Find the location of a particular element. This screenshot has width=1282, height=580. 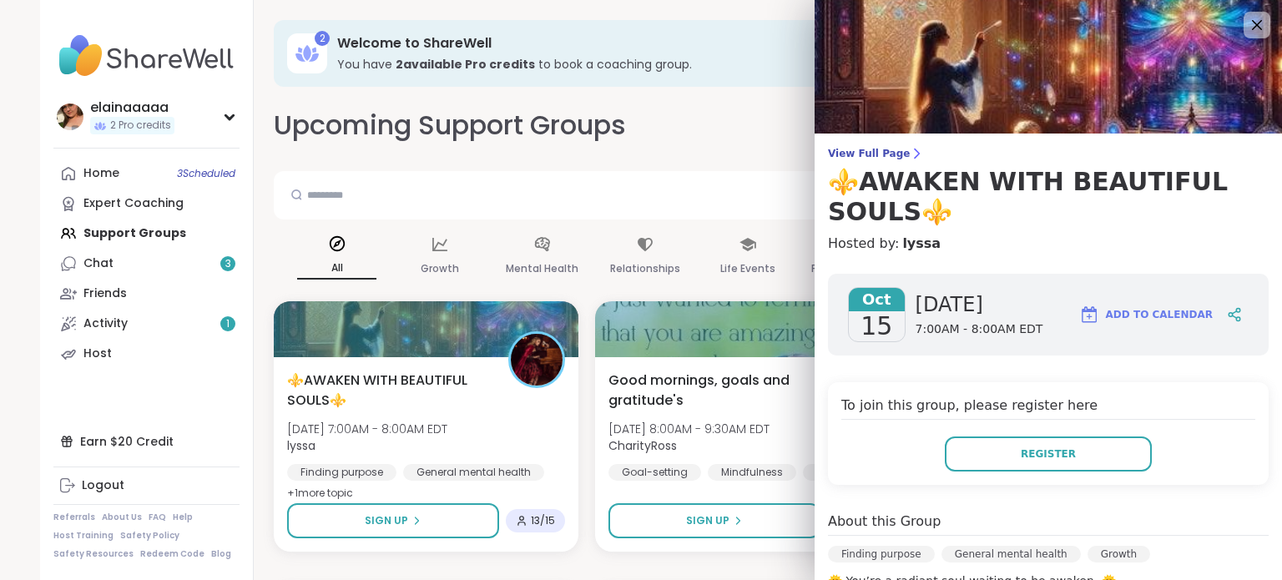

p: Relationships is located at coordinates (645, 269).